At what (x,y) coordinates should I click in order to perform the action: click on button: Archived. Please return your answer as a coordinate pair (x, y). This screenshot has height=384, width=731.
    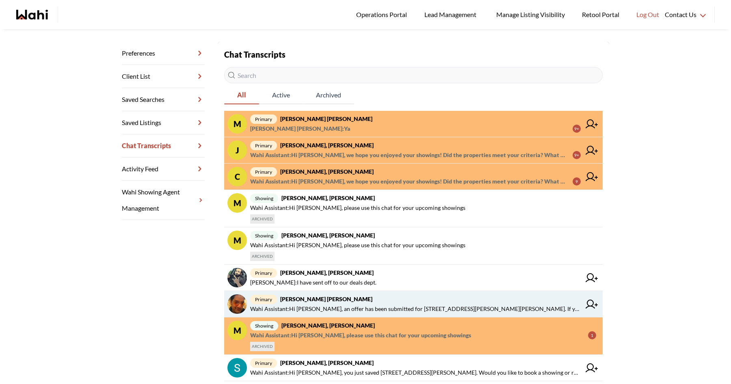
    Looking at the image, I should click on (329, 95).